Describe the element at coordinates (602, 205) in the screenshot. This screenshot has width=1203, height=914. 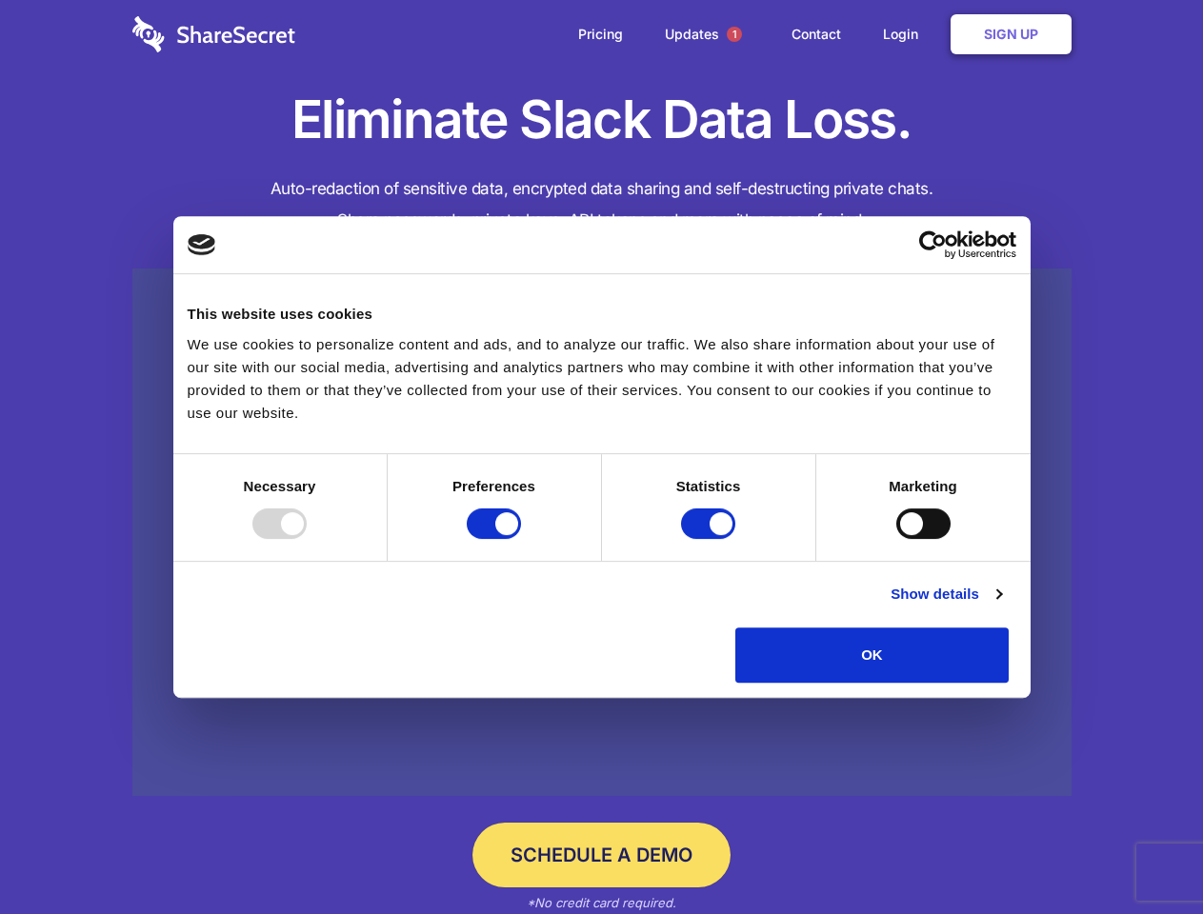
I see `h4: Auto-redaction of sensitive data, encrypted data sharing and self-destructing private chats. Shar...` at that location.